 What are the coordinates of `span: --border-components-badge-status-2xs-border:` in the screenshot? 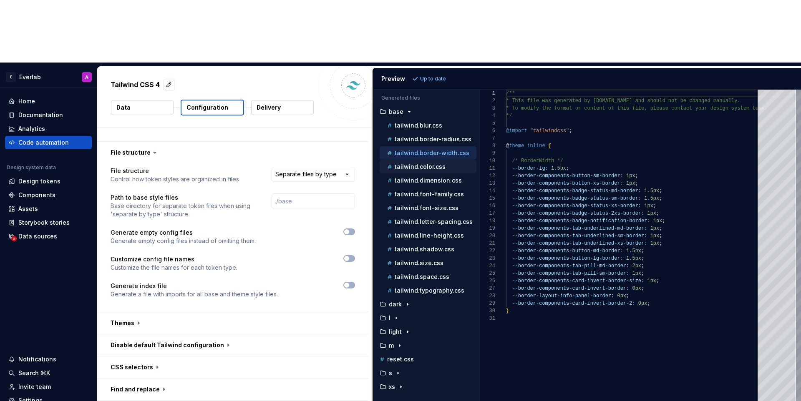 It's located at (578, 214).